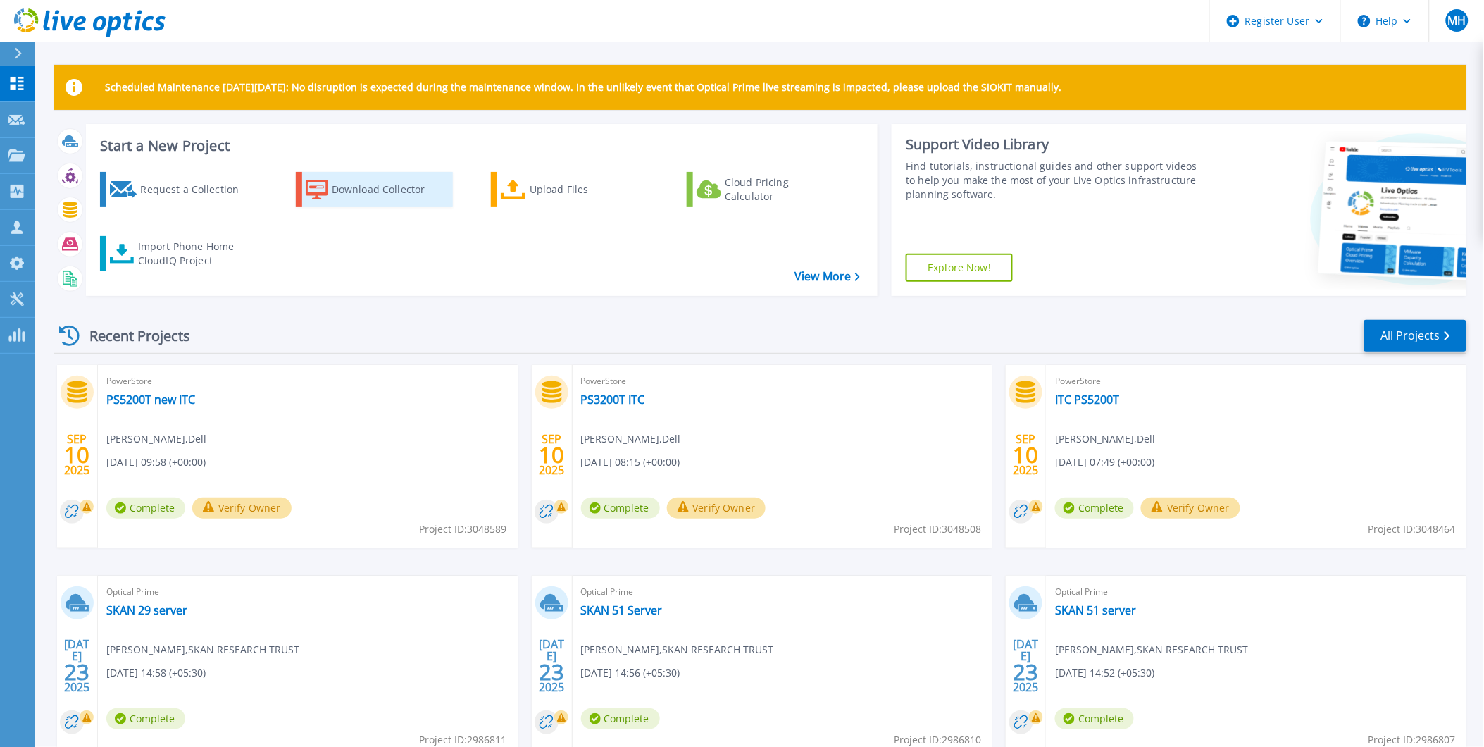  What do you see at coordinates (827, 276) in the screenshot?
I see `a: View More` at bounding box center [827, 276].